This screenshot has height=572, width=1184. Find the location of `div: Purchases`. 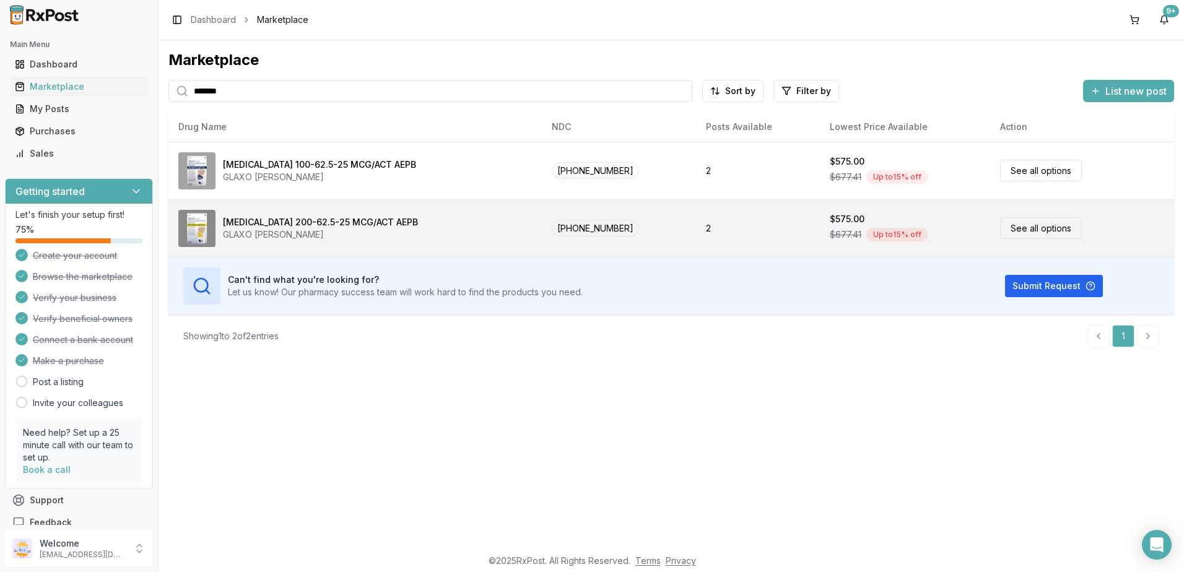

div: Purchases is located at coordinates (79, 131).